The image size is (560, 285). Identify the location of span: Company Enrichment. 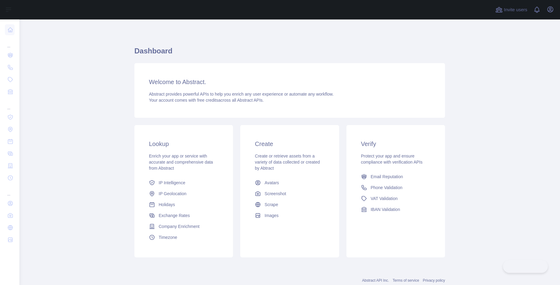
(179, 226).